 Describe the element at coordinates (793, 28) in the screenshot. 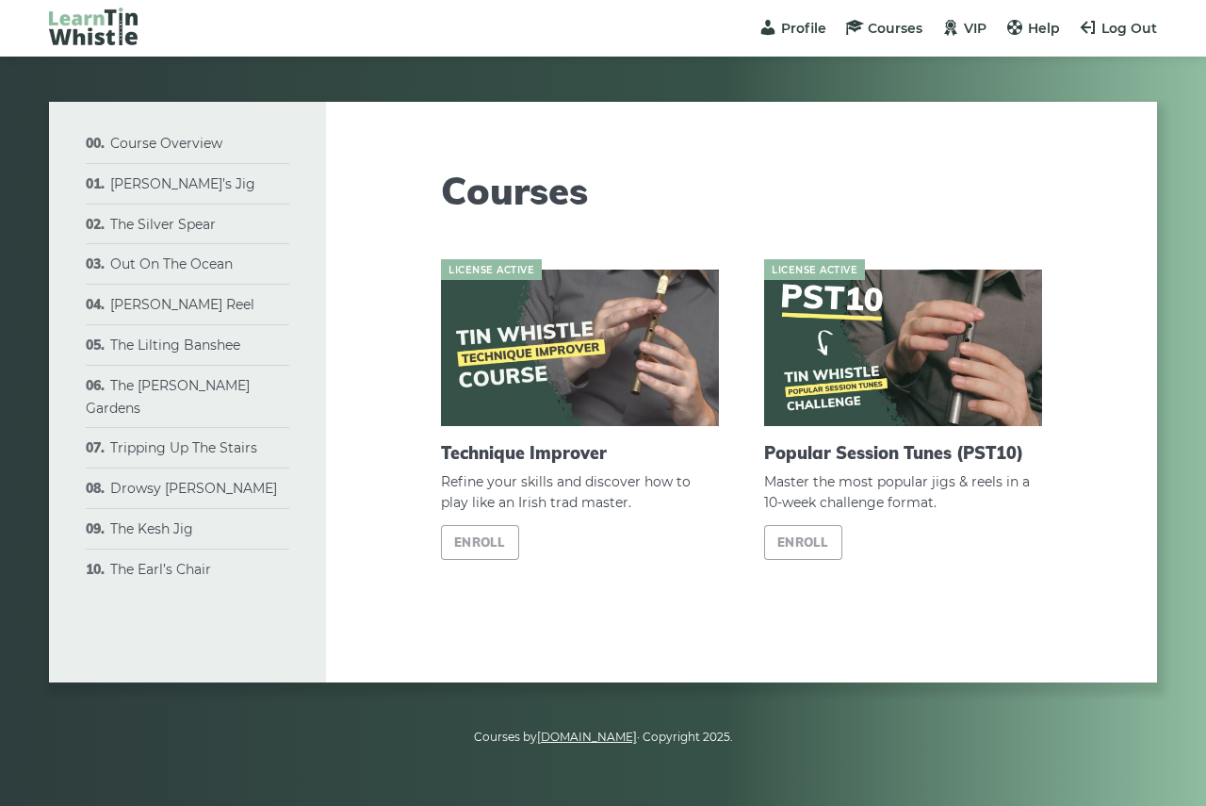

I see `a: Profile` at that location.